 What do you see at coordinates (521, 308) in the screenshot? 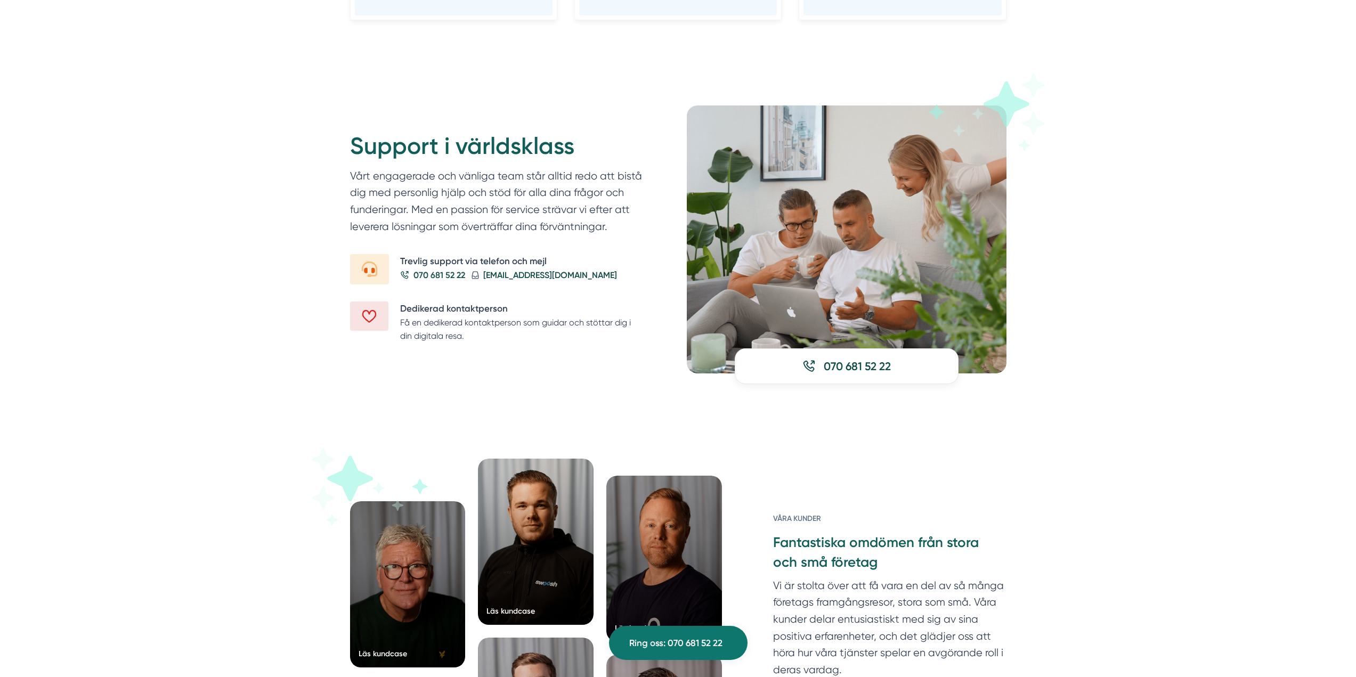
I see `h5: Dedikerad kontaktperson` at bounding box center [521, 308].